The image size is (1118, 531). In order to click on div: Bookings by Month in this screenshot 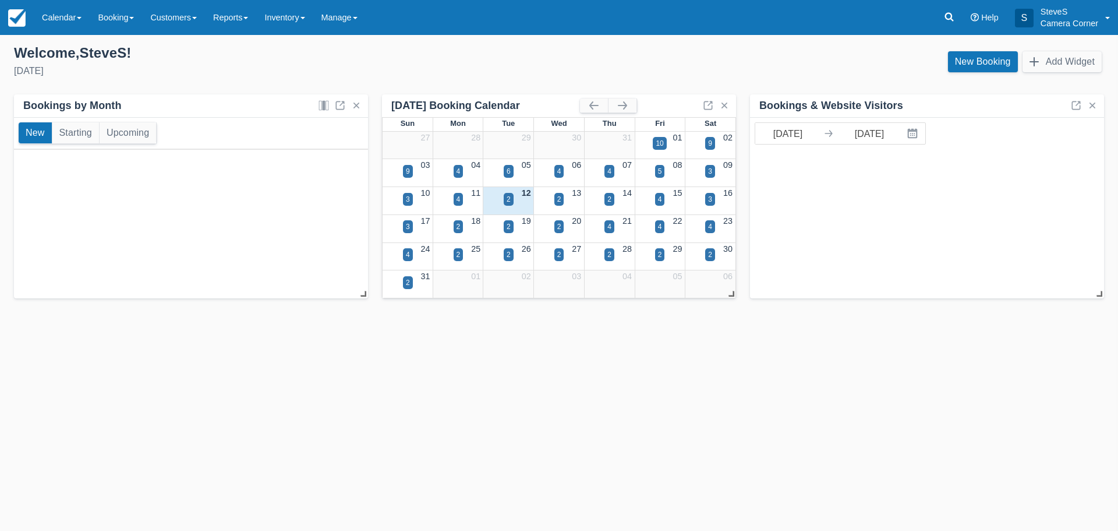, I will do `click(72, 105)`.